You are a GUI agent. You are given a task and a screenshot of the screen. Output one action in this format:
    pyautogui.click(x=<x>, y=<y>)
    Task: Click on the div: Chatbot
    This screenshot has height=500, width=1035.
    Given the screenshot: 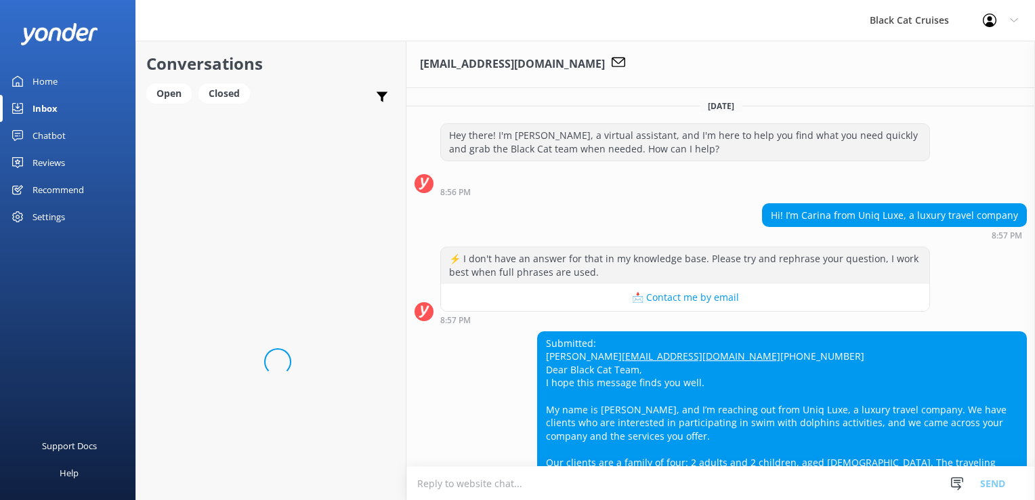 What is the action you would take?
    pyautogui.click(x=49, y=135)
    